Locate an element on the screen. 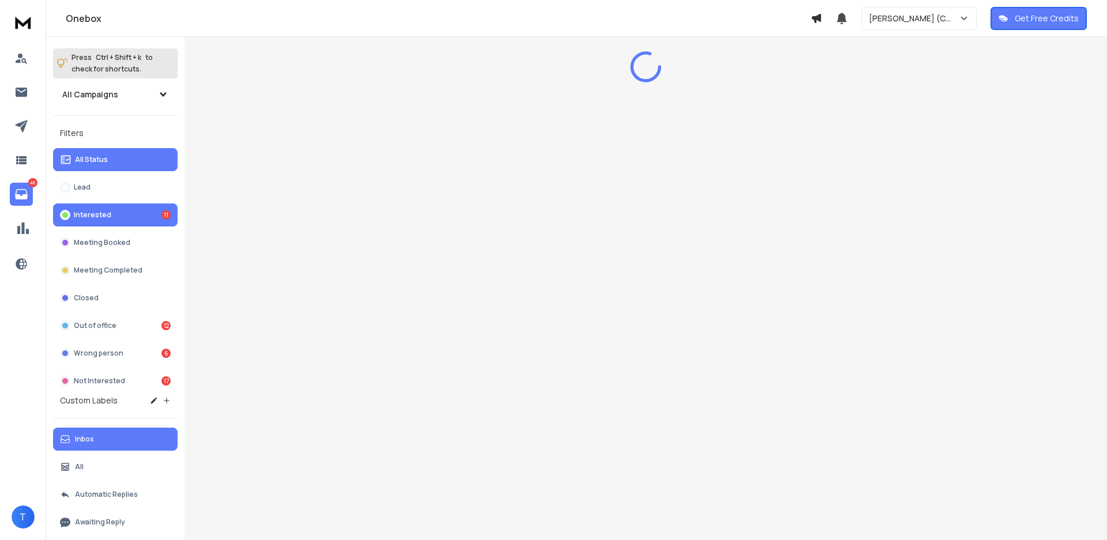 The width and height of the screenshot is (1107, 540). p: All is located at coordinates (79, 467).